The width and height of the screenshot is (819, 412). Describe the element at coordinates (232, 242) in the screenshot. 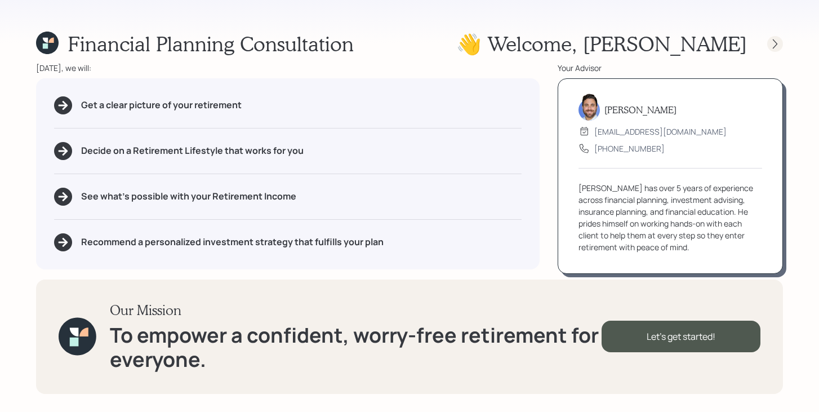

I see `h5: Recommend a personalized investment strategy that fulfills your plan` at that location.